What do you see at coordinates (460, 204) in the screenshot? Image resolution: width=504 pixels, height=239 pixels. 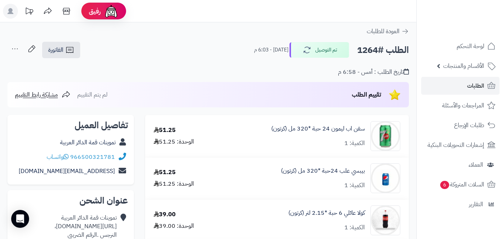 I see `a: التقارير` at bounding box center [460, 204].